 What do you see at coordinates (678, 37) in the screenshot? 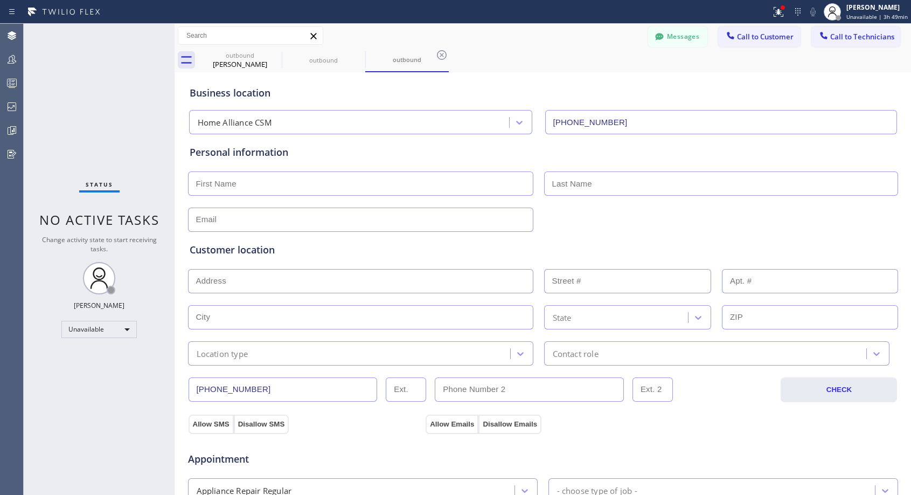
I see `button: Messages` at bounding box center [678, 37].